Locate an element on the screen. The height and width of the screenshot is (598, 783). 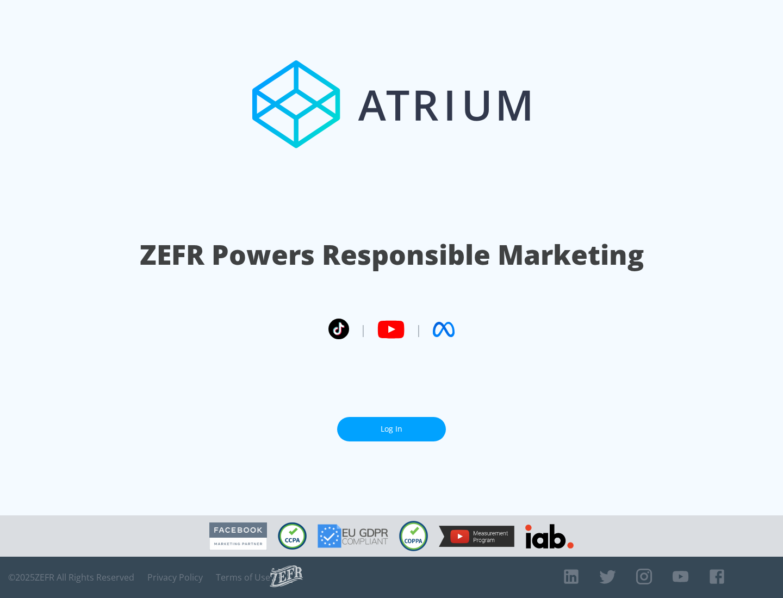
a: Log In is located at coordinates (392, 429).